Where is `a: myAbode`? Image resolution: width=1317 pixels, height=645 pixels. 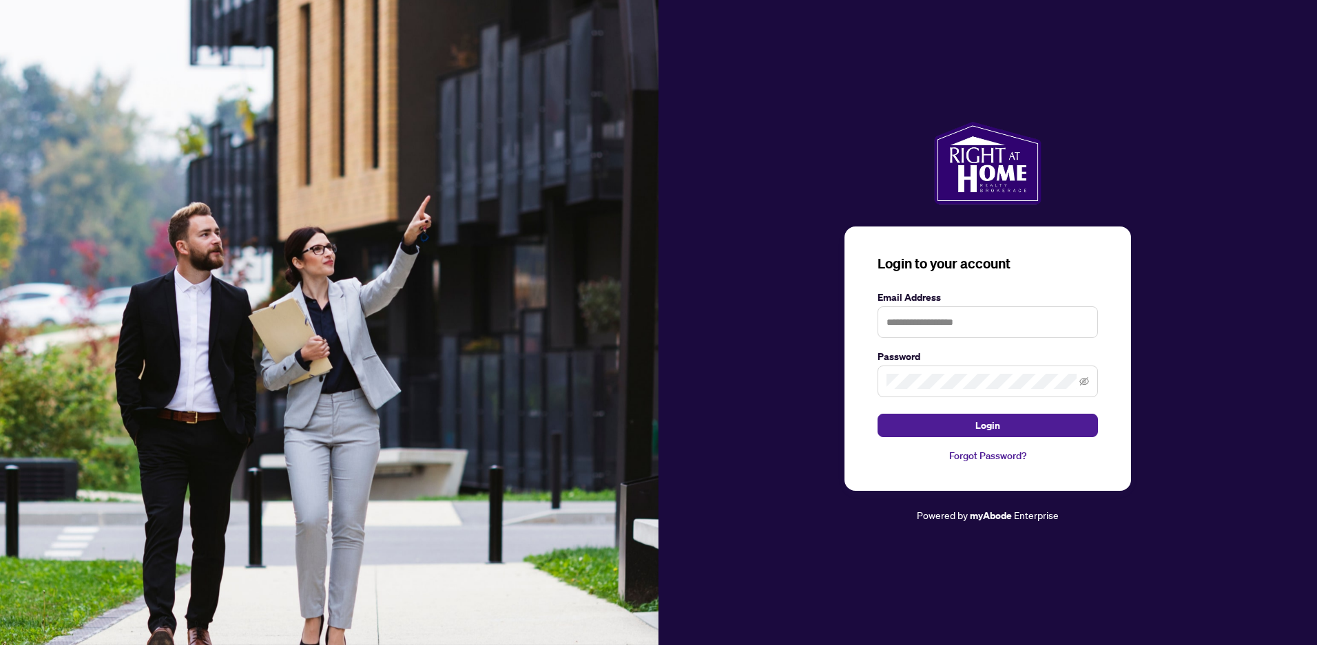 a: myAbode is located at coordinates (990, 516).